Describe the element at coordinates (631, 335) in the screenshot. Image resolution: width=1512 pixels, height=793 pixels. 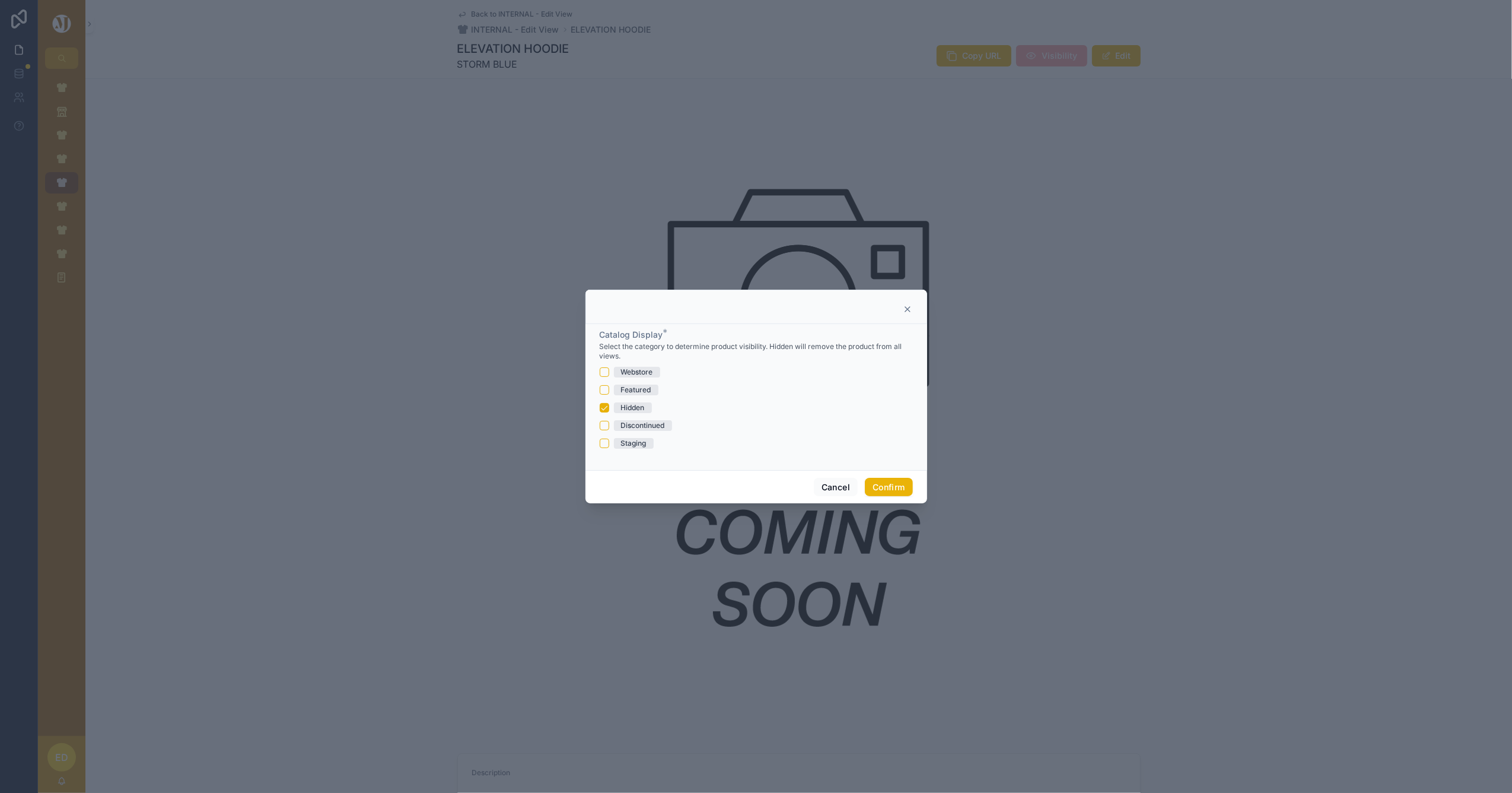
I see `span: Catalog Display` at that location.